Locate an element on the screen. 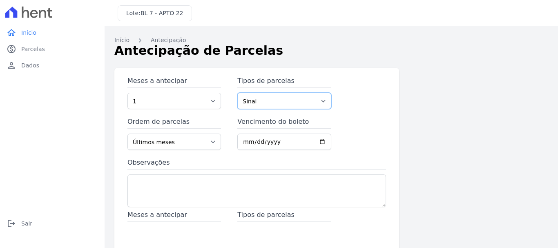  a: Início is located at coordinates (122, 40).